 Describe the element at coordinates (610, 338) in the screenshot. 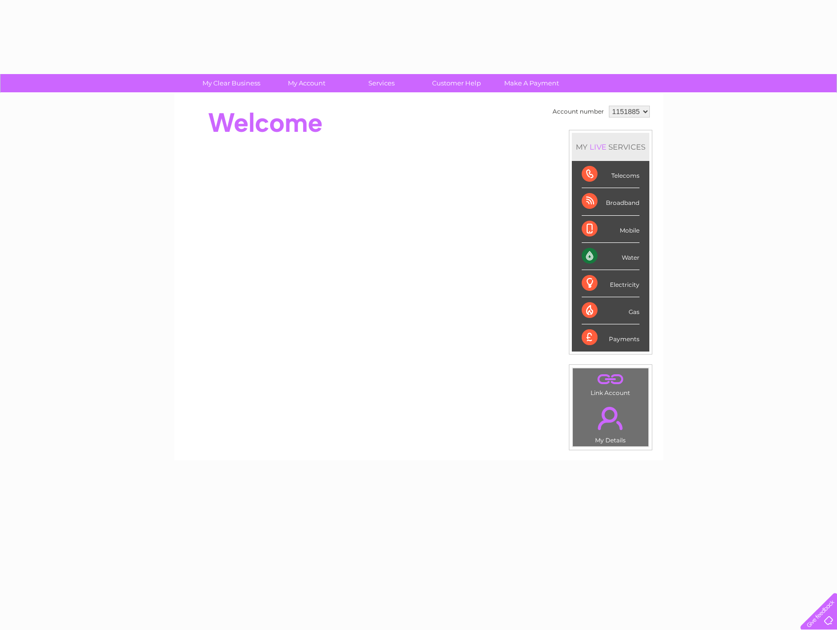

I see `div: Payments` at that location.